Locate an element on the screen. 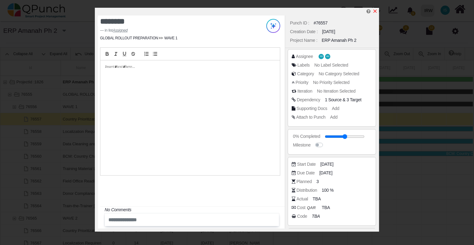  span: NS is located at coordinates (322, 56).